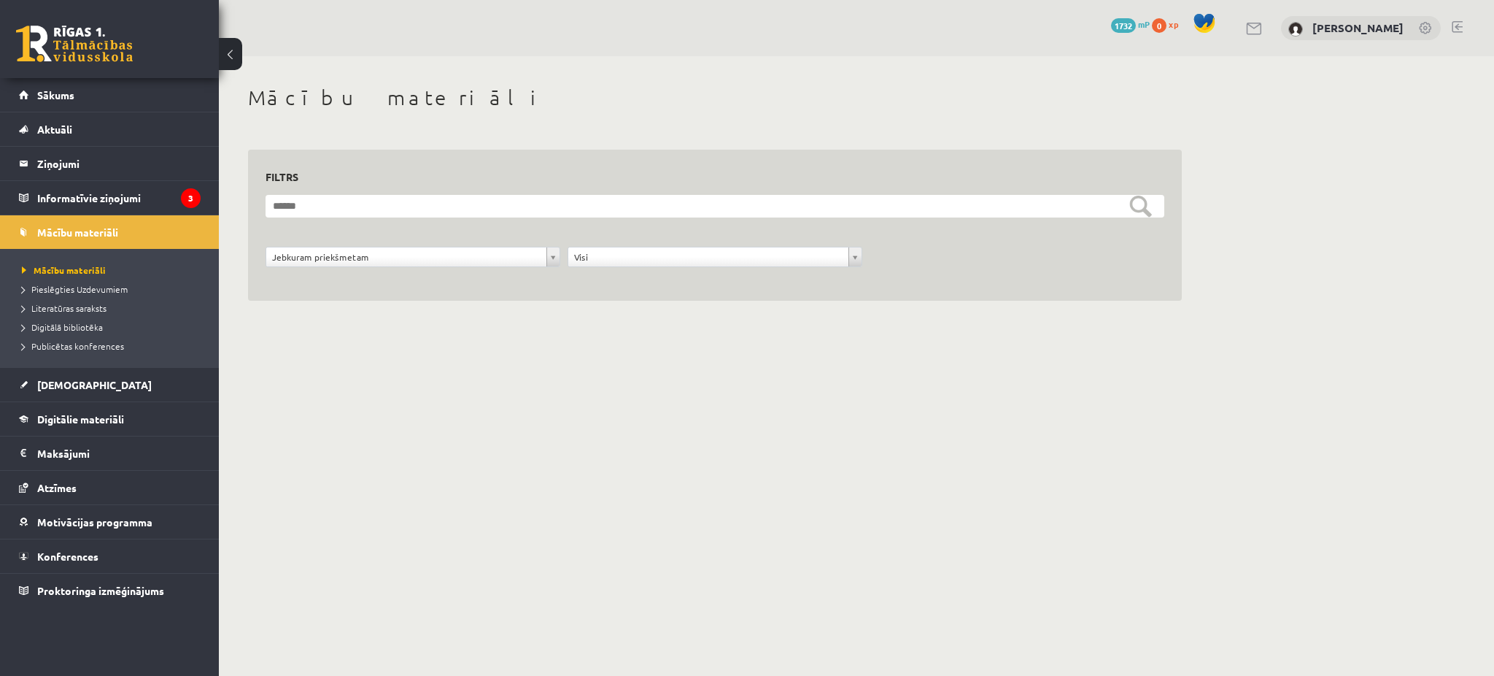 The height and width of the screenshot is (676, 1494). Describe the element at coordinates (413, 257) in the screenshot. I see `a: Jebkuram priekšmetam` at that location.